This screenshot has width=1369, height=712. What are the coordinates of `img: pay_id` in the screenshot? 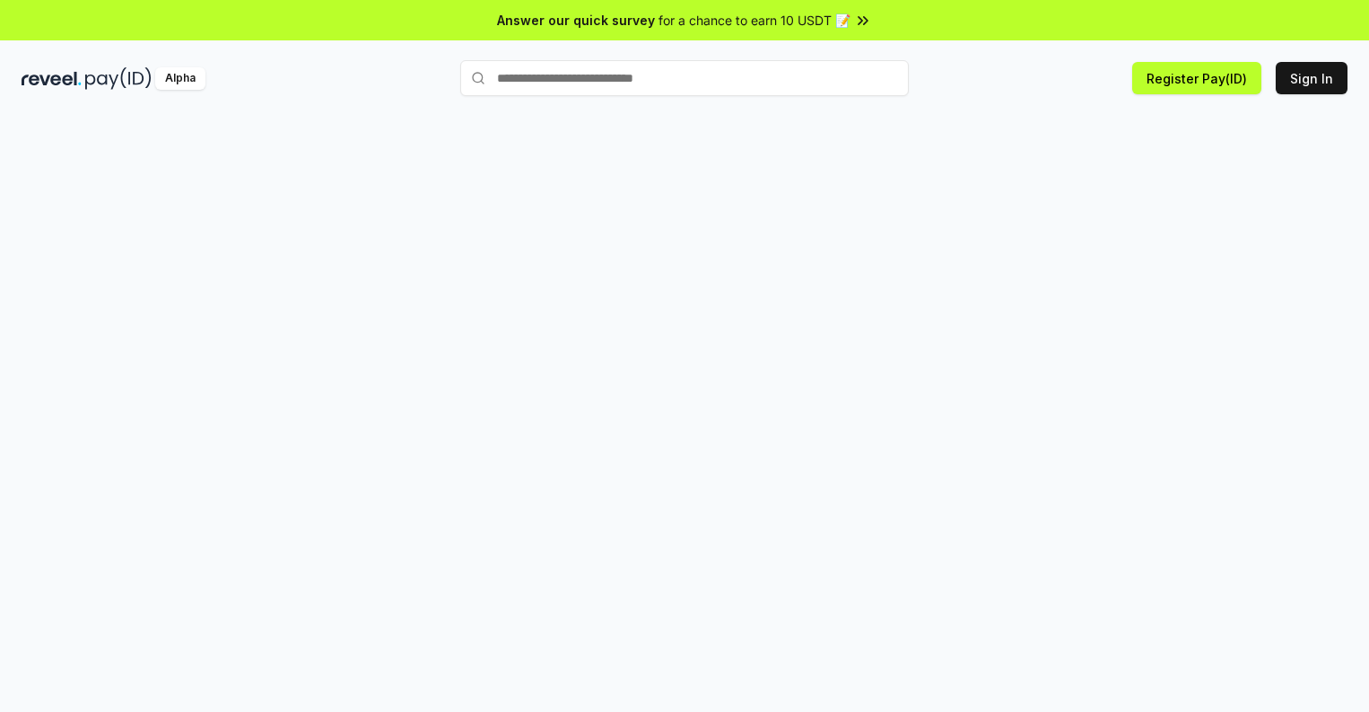 It's located at (118, 78).